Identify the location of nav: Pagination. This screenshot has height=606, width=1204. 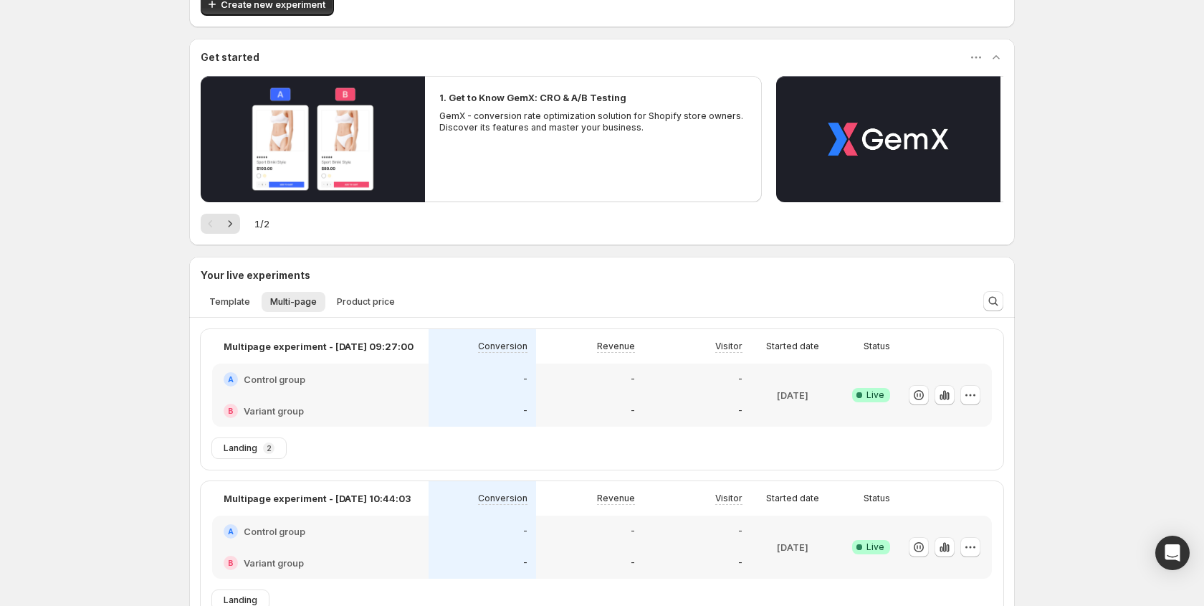
(220, 224).